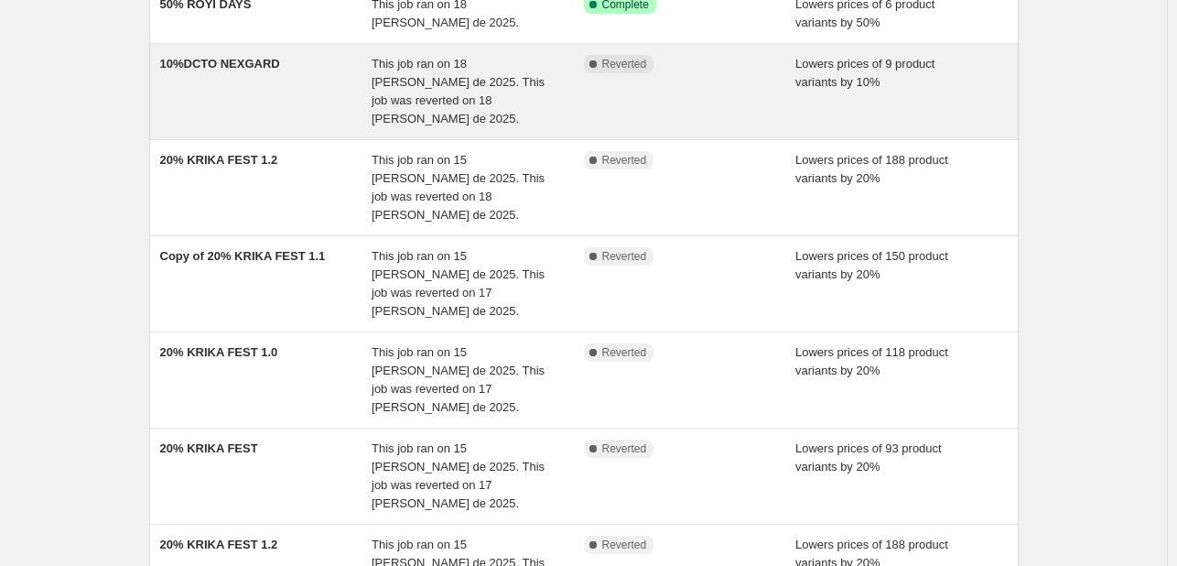 This screenshot has height=566, width=1177. Describe the element at coordinates (243, 255) in the screenshot. I see `span: Copy of 20% KRIKA FEST 1.1` at that location.